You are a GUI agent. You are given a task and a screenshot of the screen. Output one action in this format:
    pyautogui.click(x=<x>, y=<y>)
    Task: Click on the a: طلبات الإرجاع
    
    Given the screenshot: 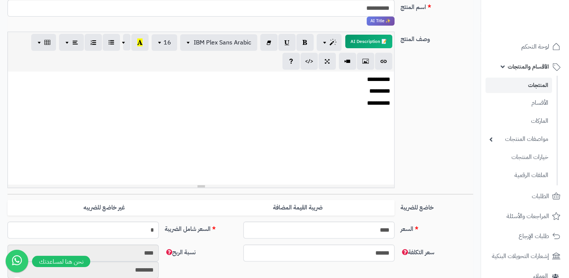 What is the action you would take?
    pyautogui.click(x=525, y=236)
    